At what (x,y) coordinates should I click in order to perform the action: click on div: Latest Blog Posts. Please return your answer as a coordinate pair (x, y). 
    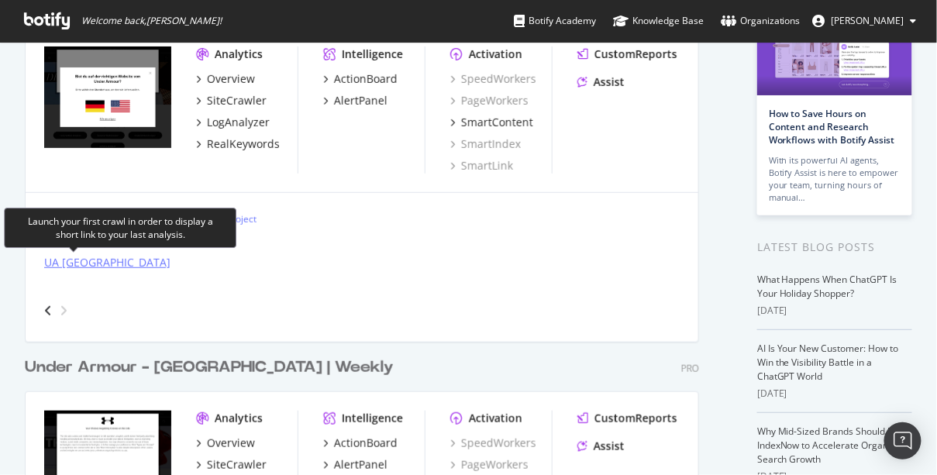
    Looking at the image, I should click on (835, 247).